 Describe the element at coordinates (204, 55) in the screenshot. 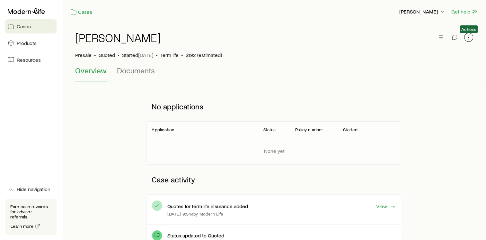

I see `span: $192 (estimated)` at that location.